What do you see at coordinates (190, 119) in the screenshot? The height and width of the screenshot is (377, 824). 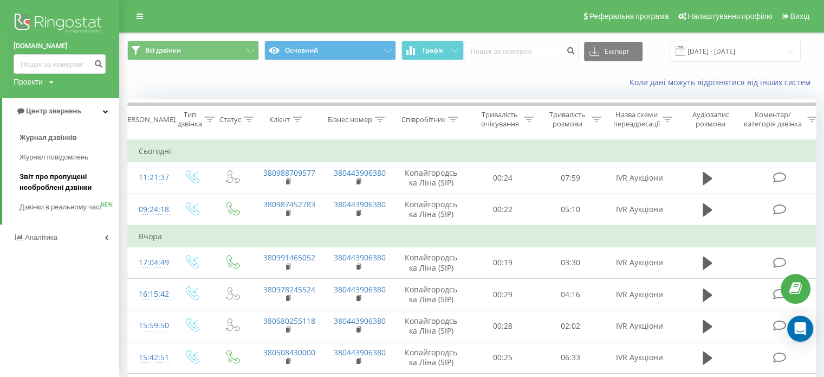 I see `div: Тип дзвінка` at bounding box center [190, 119].